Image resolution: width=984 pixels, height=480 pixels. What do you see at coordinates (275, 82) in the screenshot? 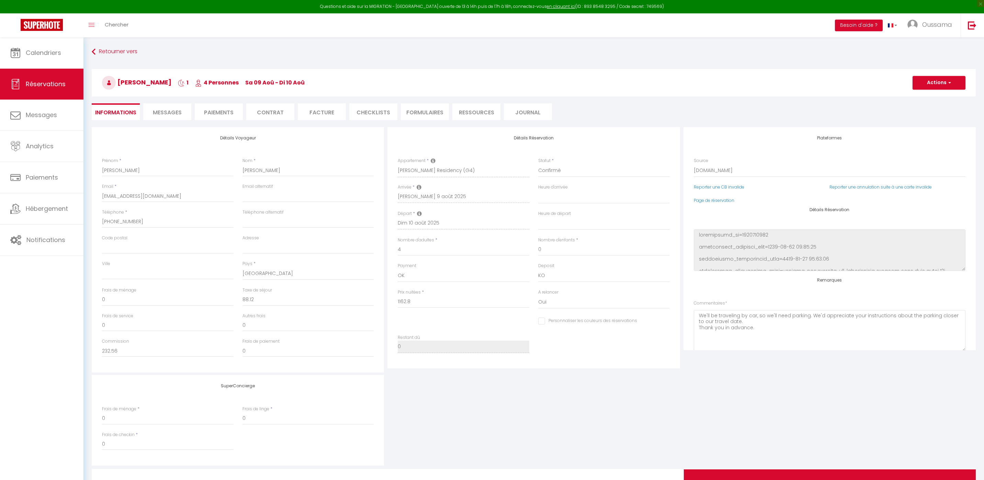
I see `span: sa 09 Aoû - di 10 Aoû` at bounding box center [275, 82].